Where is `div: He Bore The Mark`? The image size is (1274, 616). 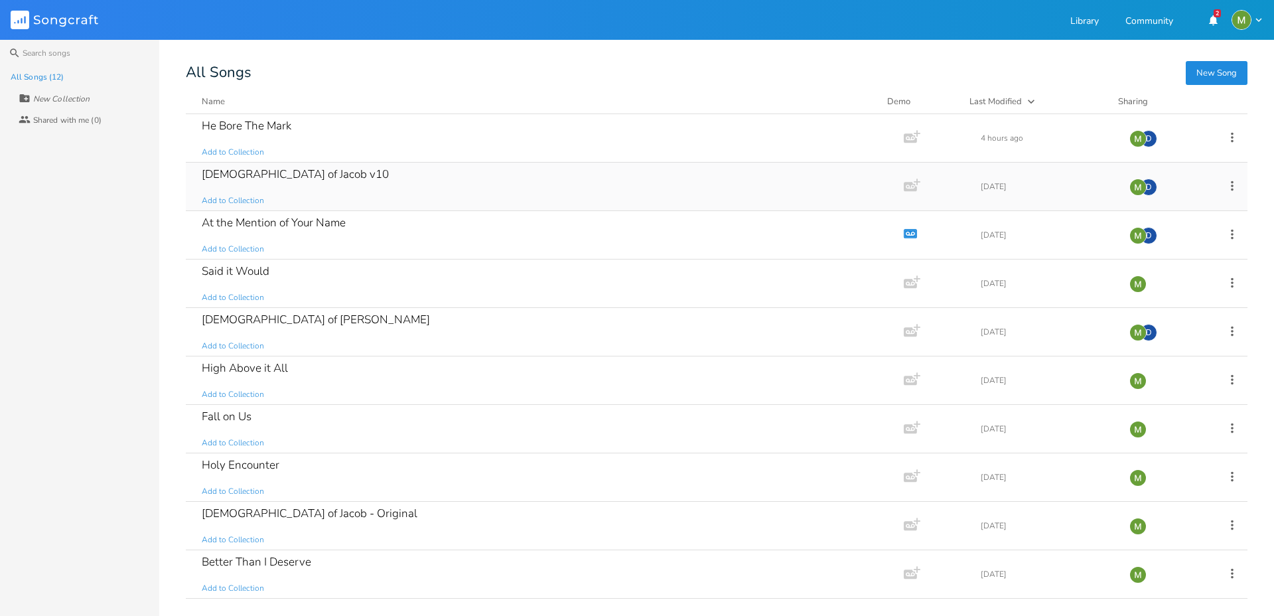
div: He Bore The Mark is located at coordinates (246, 125).